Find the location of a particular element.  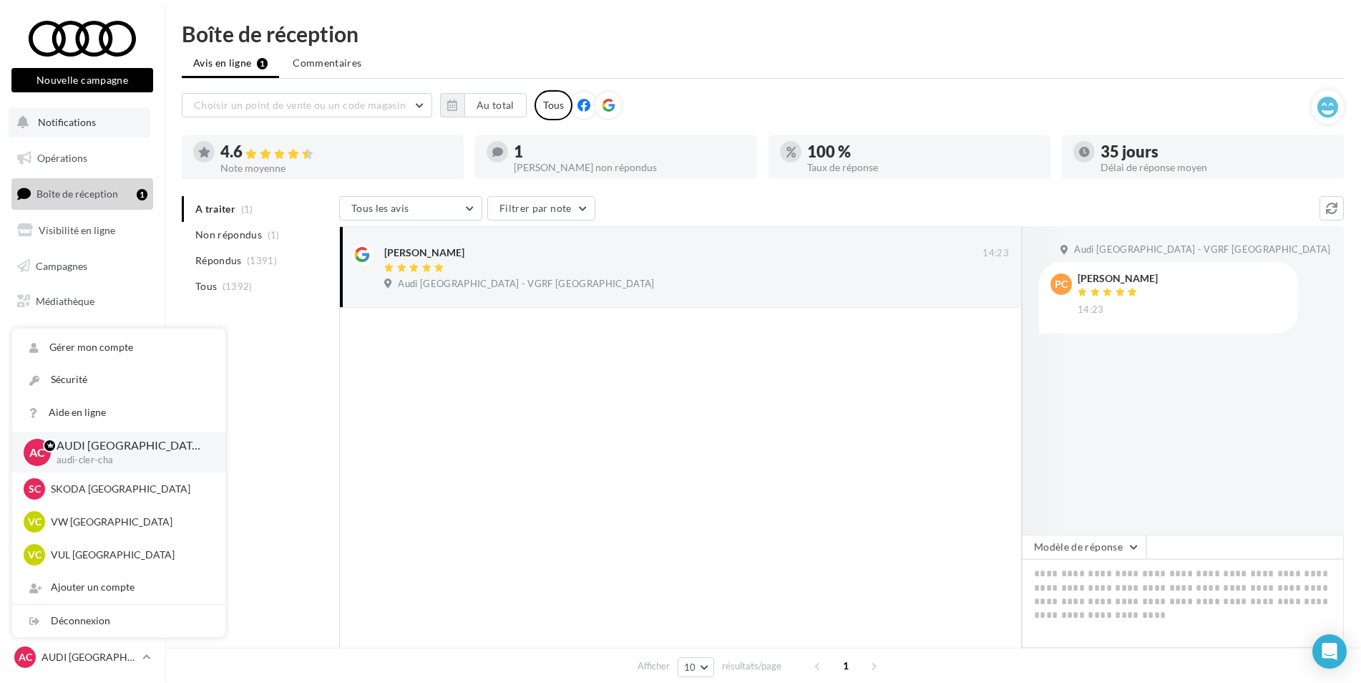

span: (1391) is located at coordinates (262, 260).